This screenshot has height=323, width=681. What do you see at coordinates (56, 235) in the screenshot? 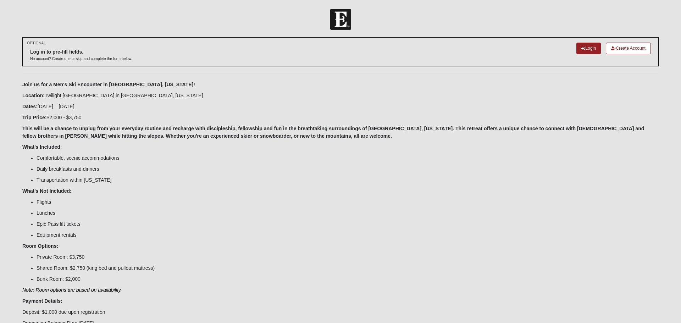
I see `span: Equipment rentals` at bounding box center [56, 235].